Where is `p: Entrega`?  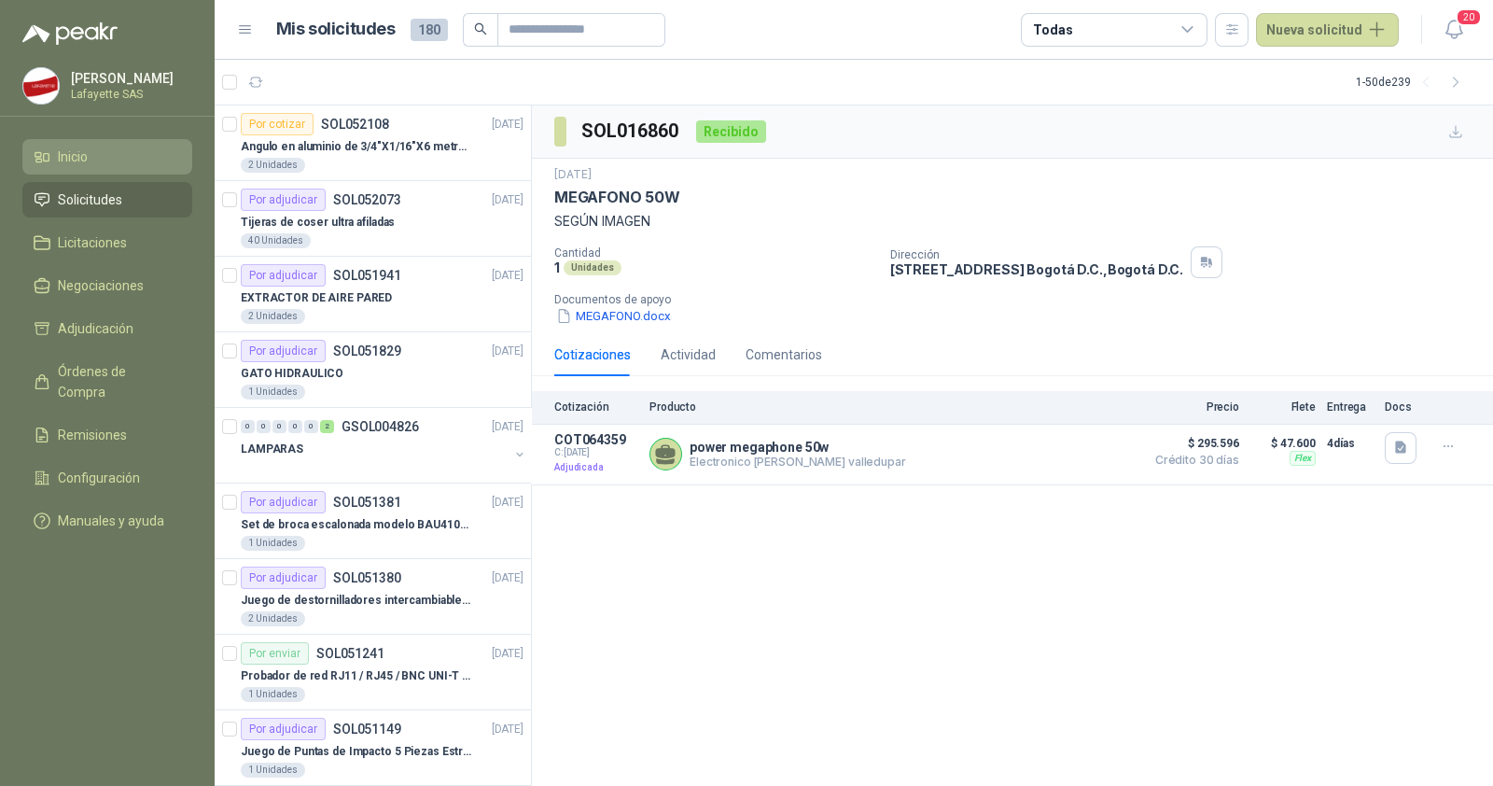
p: Entrega is located at coordinates (1351, 407).